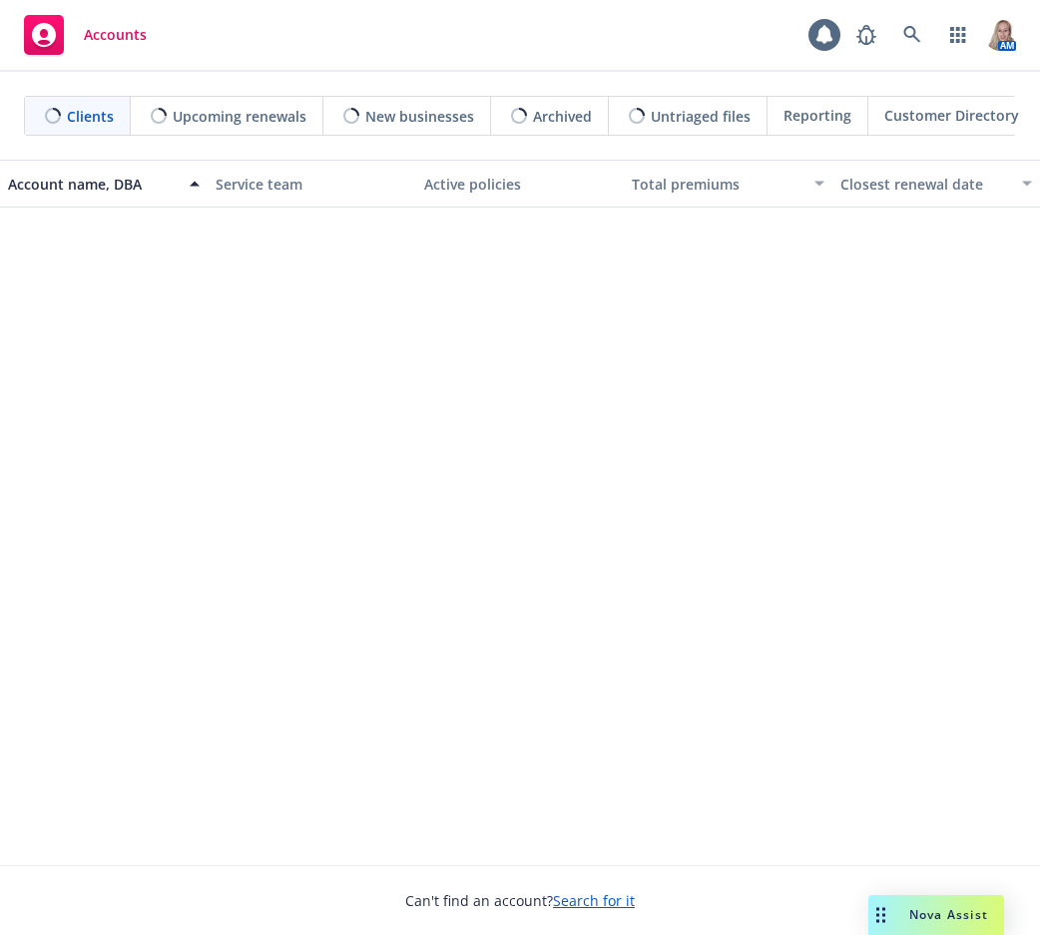 This screenshot has width=1040, height=935. Describe the element at coordinates (90, 116) in the screenshot. I see `span: Clients` at that location.